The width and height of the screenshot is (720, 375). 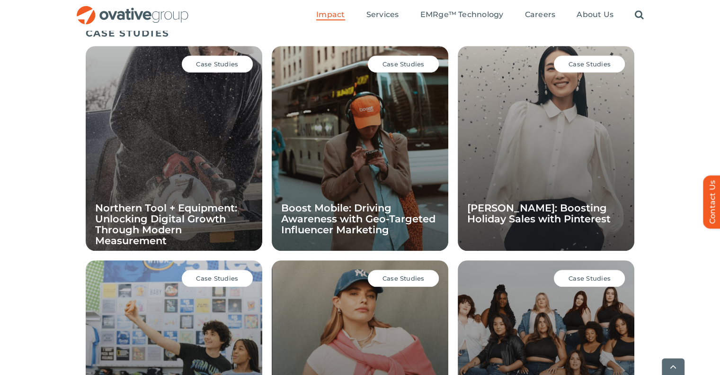 What do you see at coordinates (360, 33) in the screenshot?
I see `h5: CASE STUDIES` at bounding box center [360, 33].